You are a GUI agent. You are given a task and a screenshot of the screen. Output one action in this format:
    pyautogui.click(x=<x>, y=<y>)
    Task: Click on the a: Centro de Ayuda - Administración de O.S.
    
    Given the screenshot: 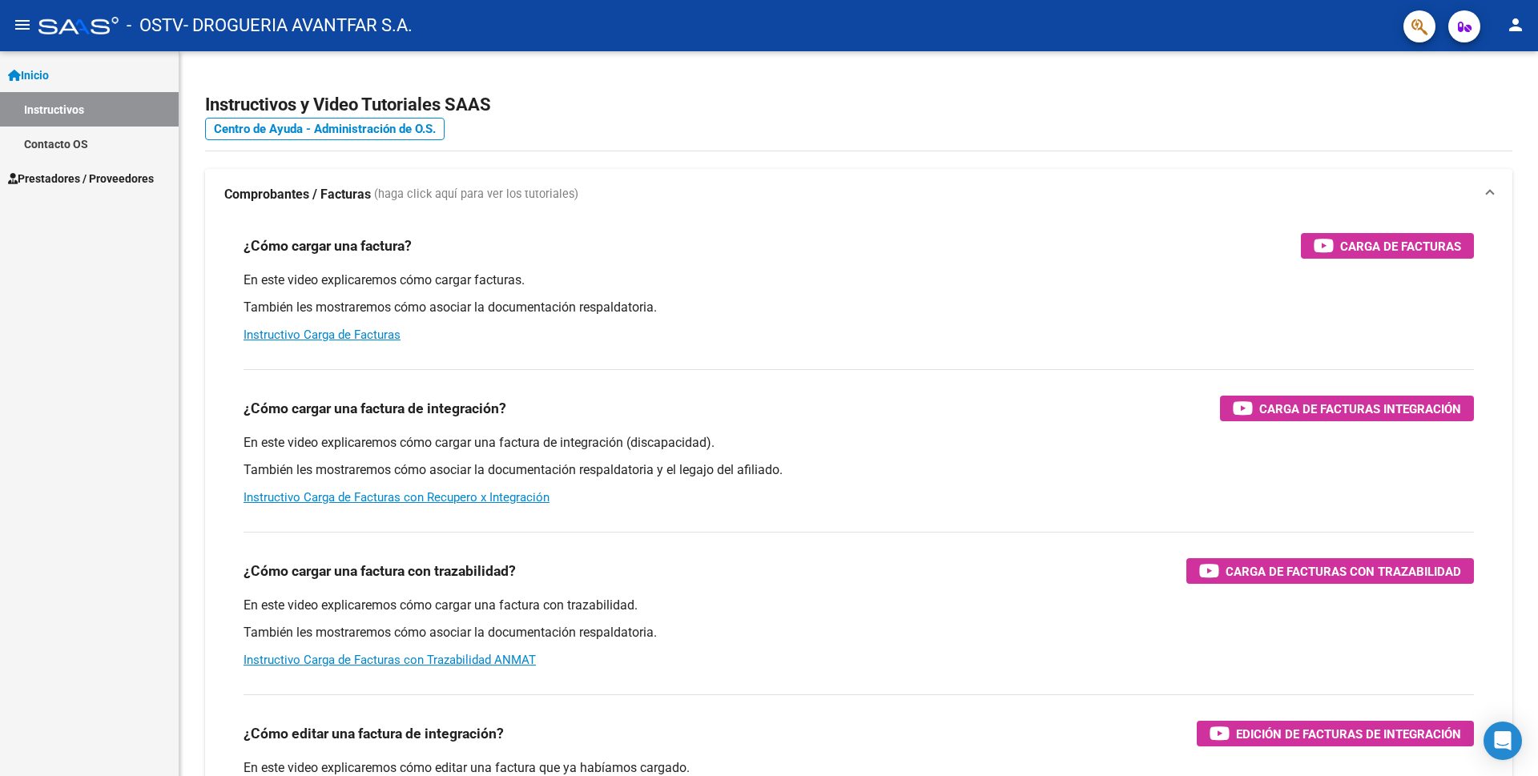 What is the action you would take?
    pyautogui.click(x=324, y=129)
    